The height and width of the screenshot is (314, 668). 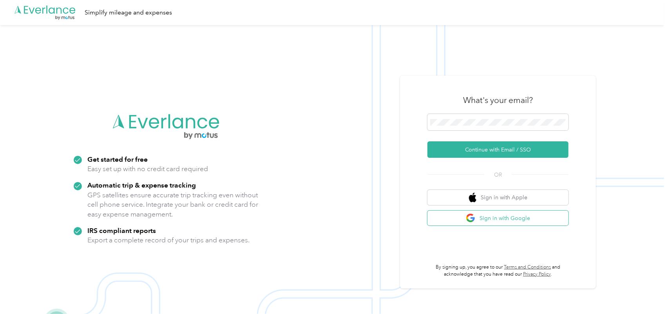 I want to click on button: google logoSign in with Google, so click(x=498, y=218).